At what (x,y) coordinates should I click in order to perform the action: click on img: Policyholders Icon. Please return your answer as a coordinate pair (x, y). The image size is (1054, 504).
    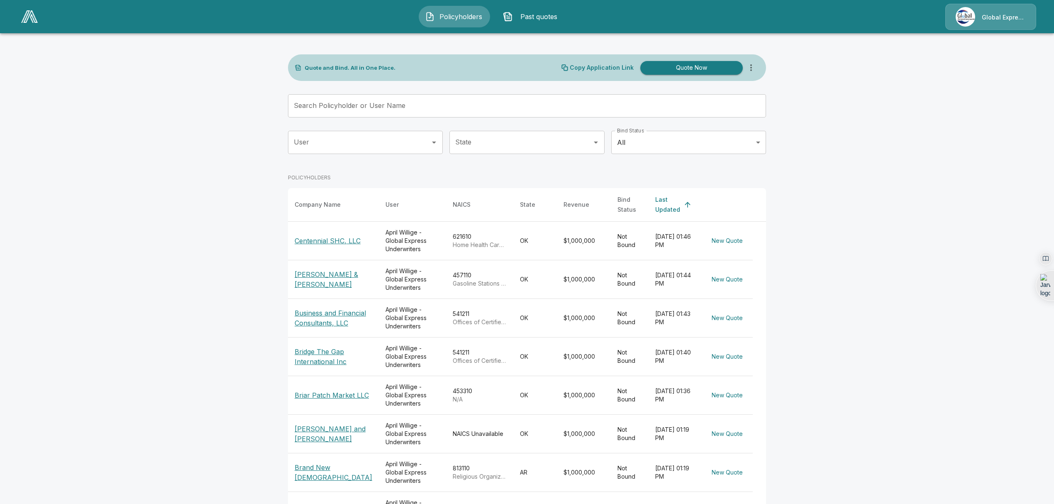
    Looking at the image, I should click on (430, 17).